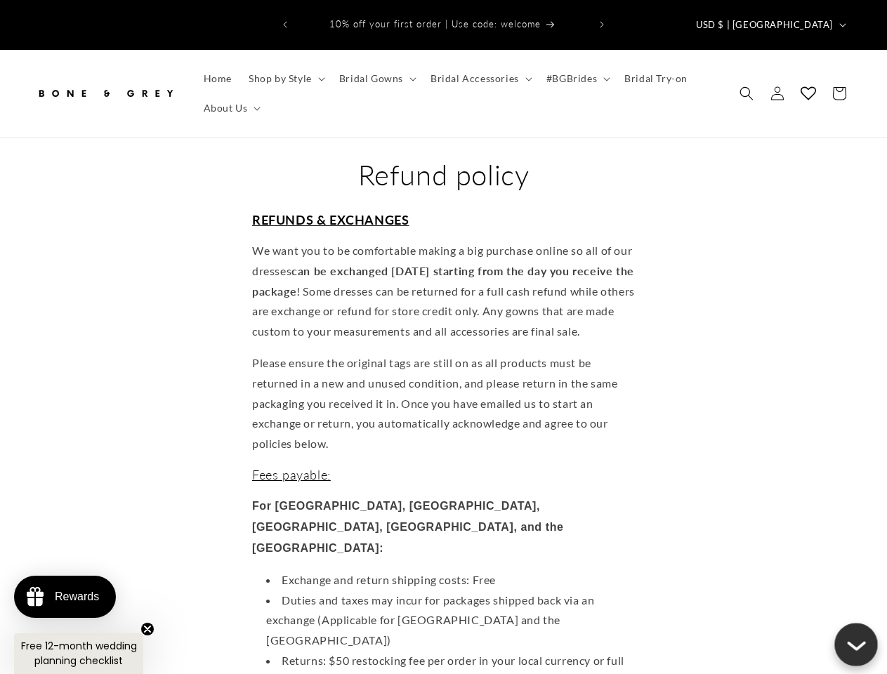 The image size is (887, 674). I want to click on span: Bridal Accessories, so click(475, 79).